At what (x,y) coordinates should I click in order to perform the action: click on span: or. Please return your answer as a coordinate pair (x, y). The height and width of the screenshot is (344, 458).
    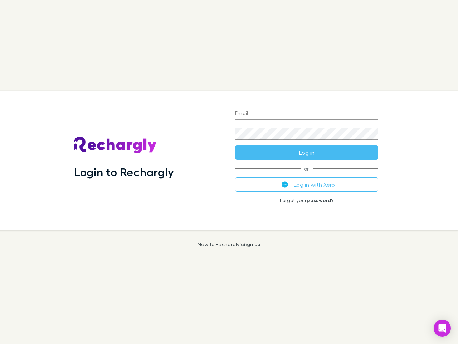
    Looking at the image, I should click on (307, 168).